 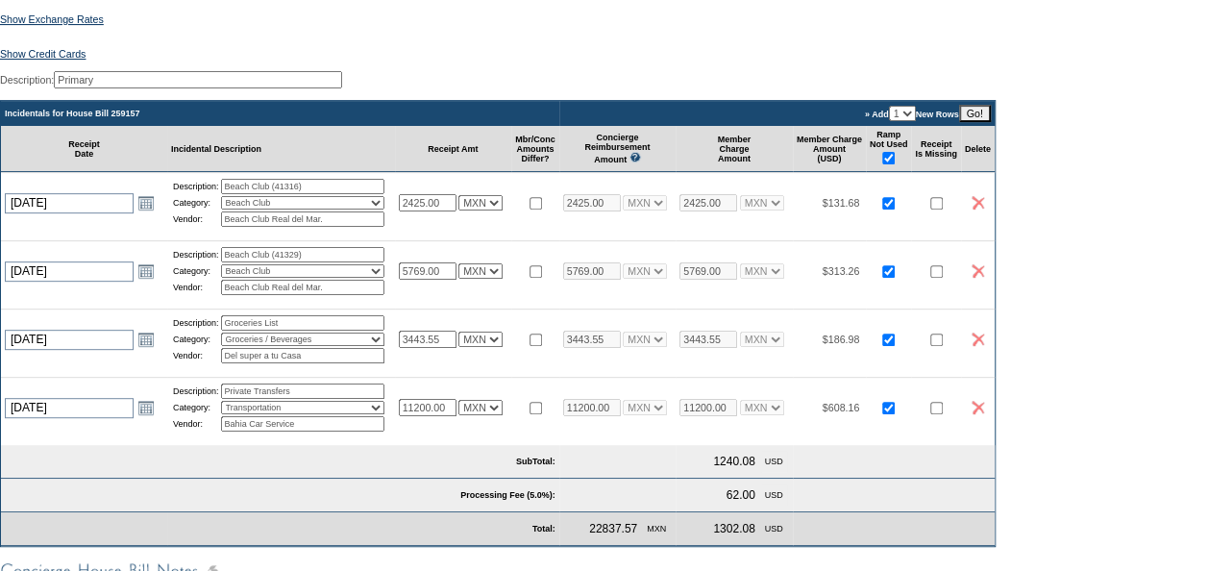 I want to click on td: 1240.08, so click(x=733, y=461).